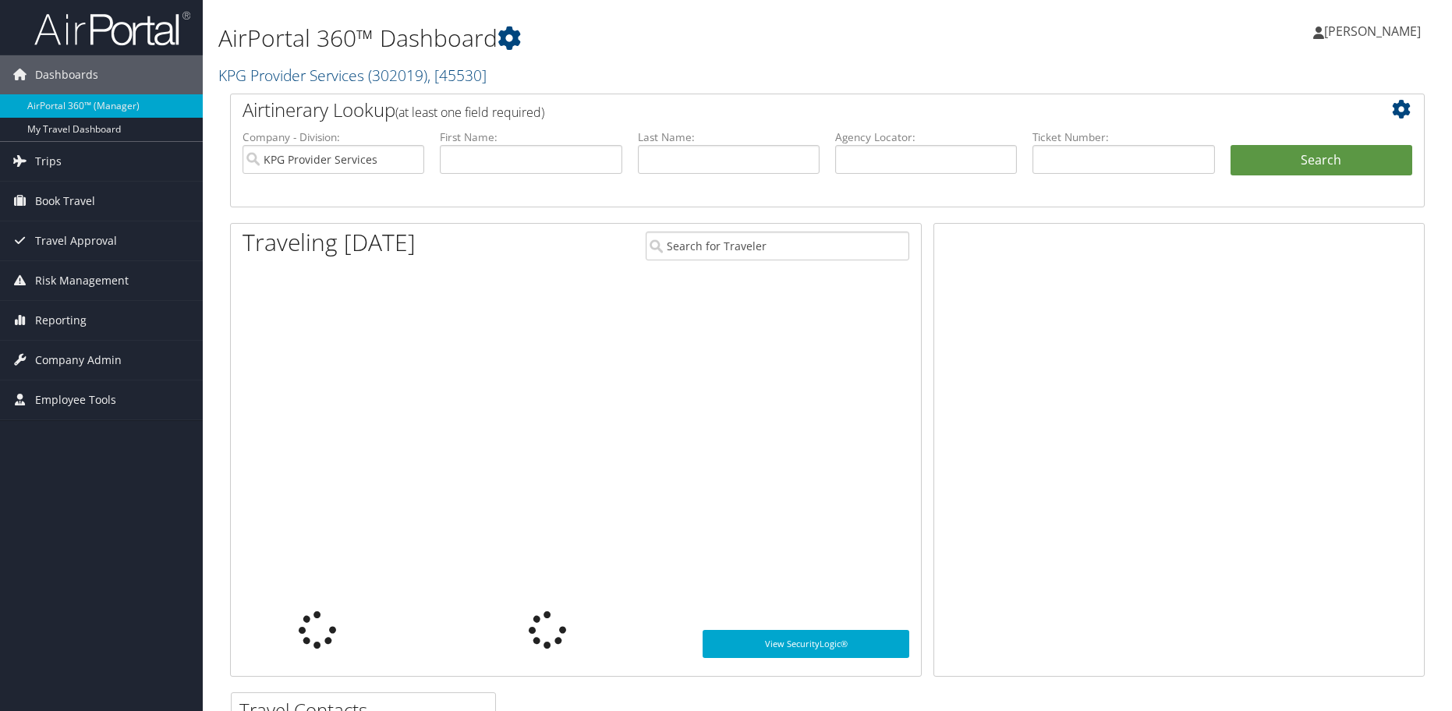  I want to click on span: (at least one field required), so click(469, 112).